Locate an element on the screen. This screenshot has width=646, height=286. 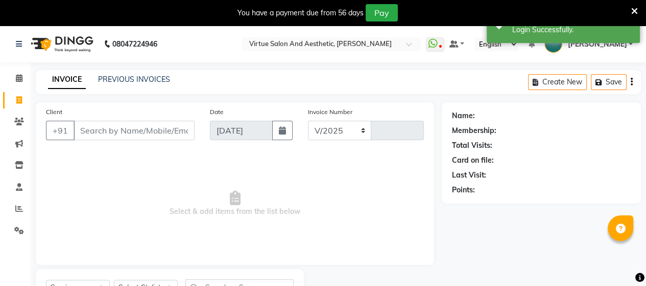
div: Total Visits: is located at coordinates (472, 145).